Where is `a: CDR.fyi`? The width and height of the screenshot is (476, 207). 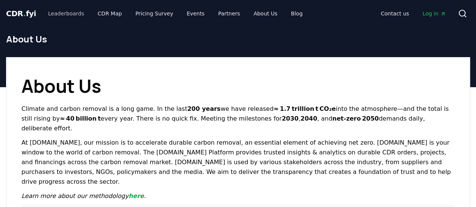 a: CDR.fyi is located at coordinates (21, 14).